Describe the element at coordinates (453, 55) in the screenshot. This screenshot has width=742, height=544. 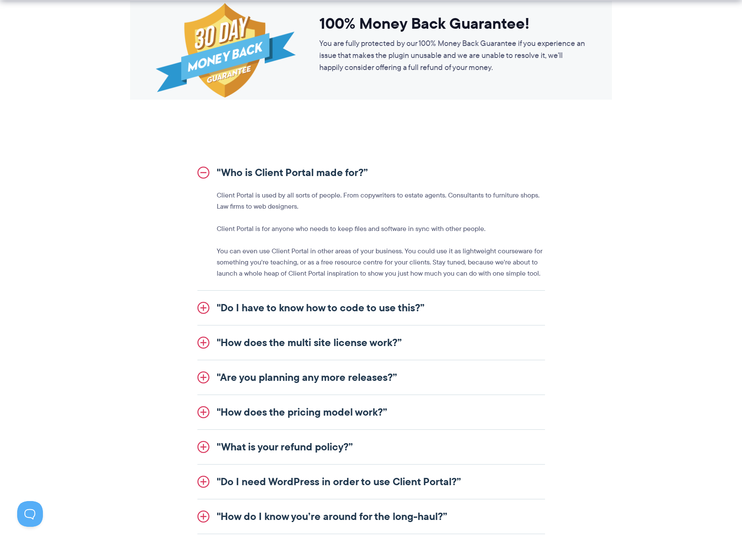
I see `p: You are fully protected by our 100% Money Back Guarantee if you experience an issue that makes th...` at that location.